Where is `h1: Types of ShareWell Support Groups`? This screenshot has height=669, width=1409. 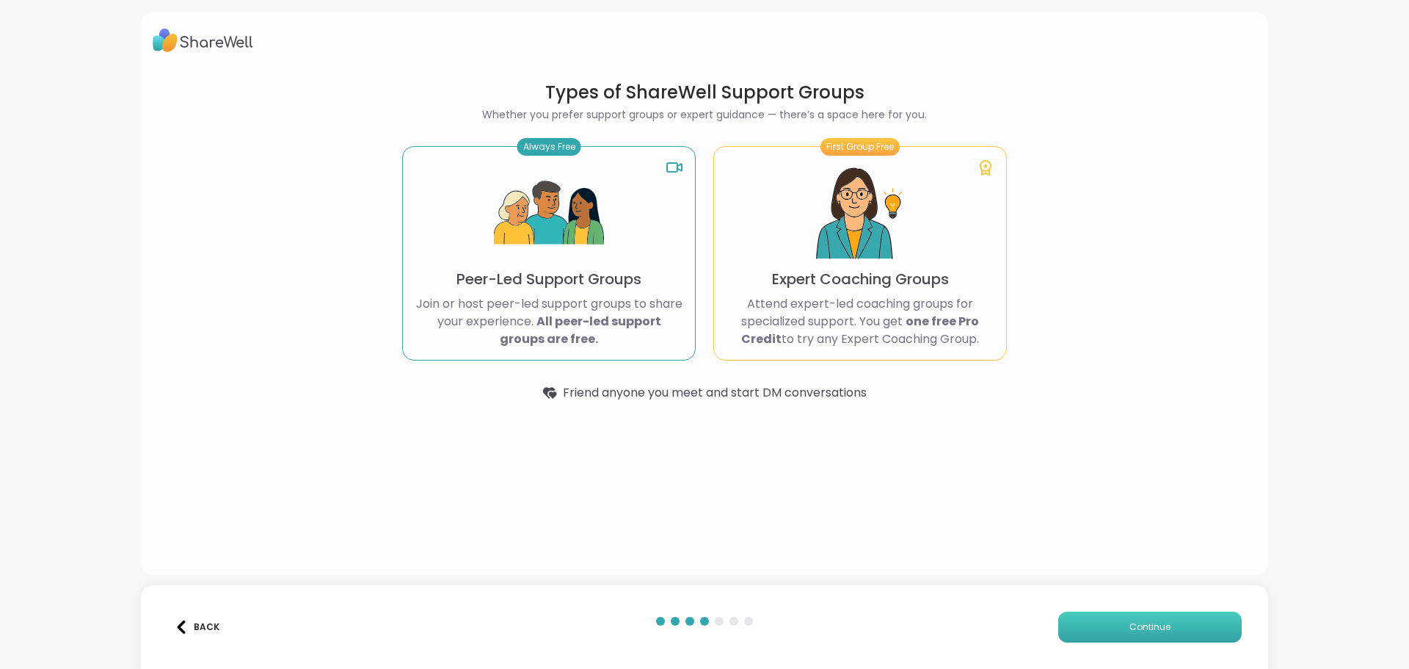
h1: Types of ShareWell Support Groups is located at coordinates (704, 92).